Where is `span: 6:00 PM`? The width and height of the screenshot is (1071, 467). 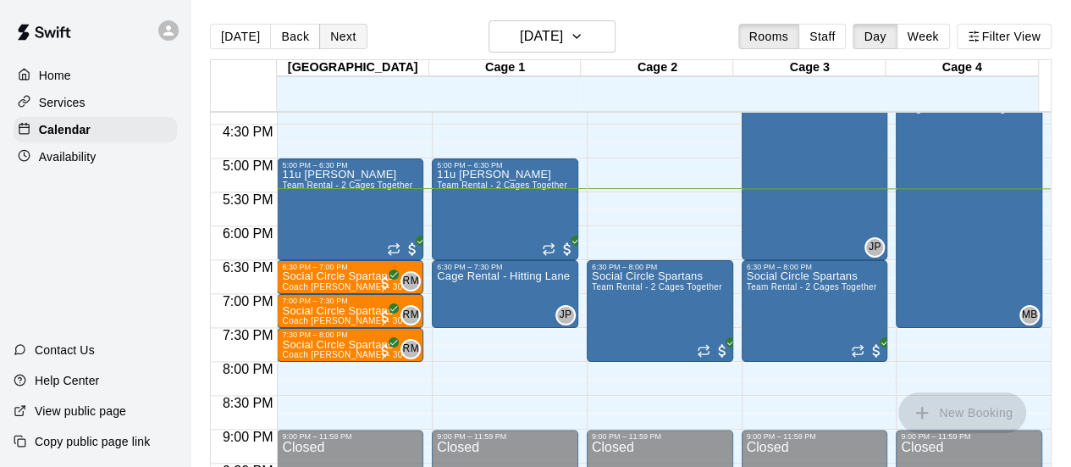
span: 6:00 PM is located at coordinates (248, 233).